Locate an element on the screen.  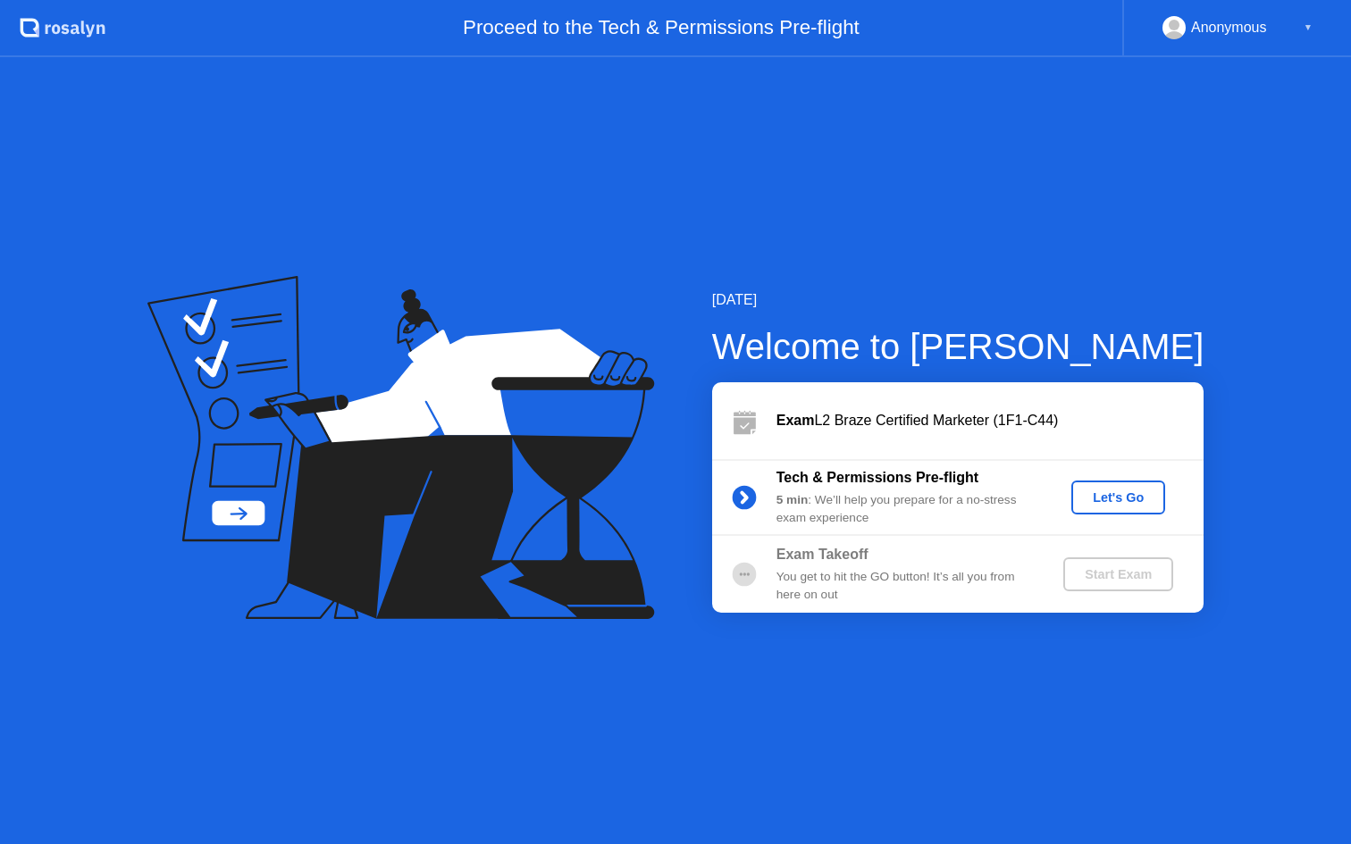
button: Start Exam is located at coordinates (1118, 575).